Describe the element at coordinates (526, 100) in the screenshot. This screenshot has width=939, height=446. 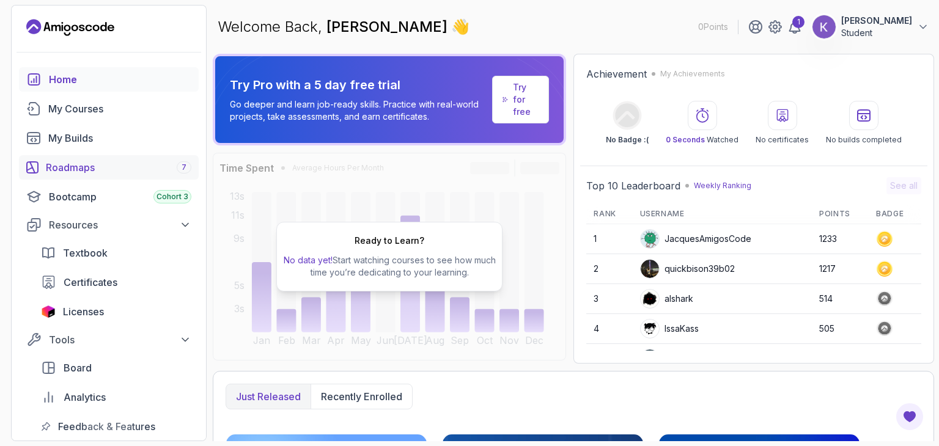
I see `p: Try for free` at that location.